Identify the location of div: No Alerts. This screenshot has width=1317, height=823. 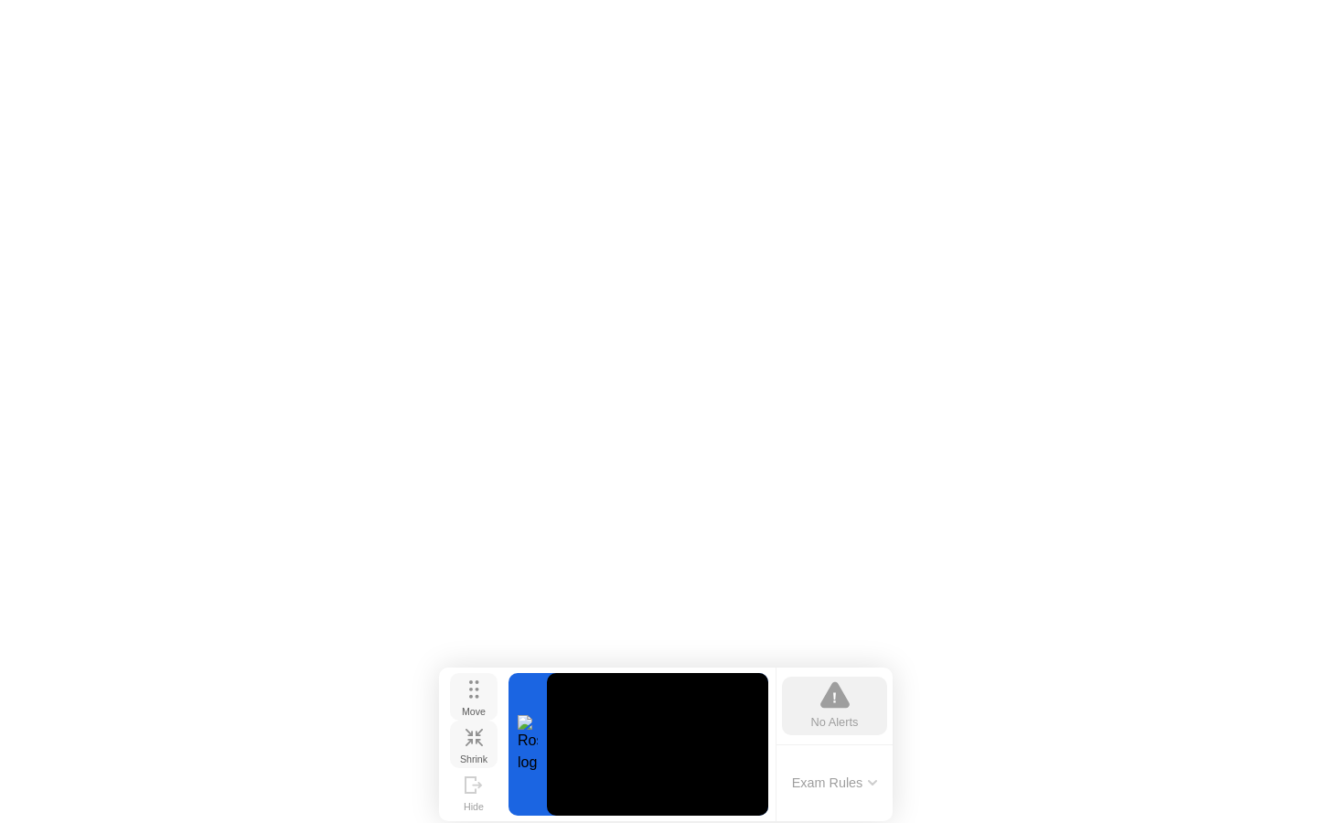
(835, 722).